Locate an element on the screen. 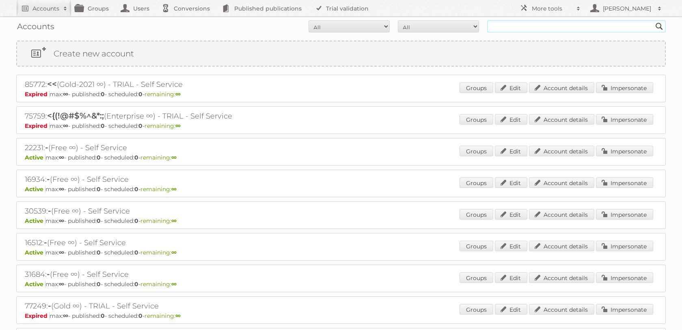  h2: 85772: (Gold-2021 ∞) - TRIAL - Self Service is located at coordinates (167, 84).